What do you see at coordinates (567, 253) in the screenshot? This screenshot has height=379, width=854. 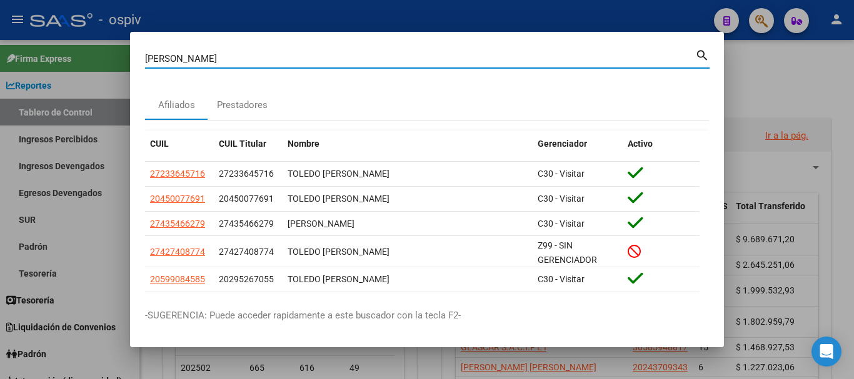 I see `span: Z99 - SIN GERENCIADOR` at bounding box center [567, 253].